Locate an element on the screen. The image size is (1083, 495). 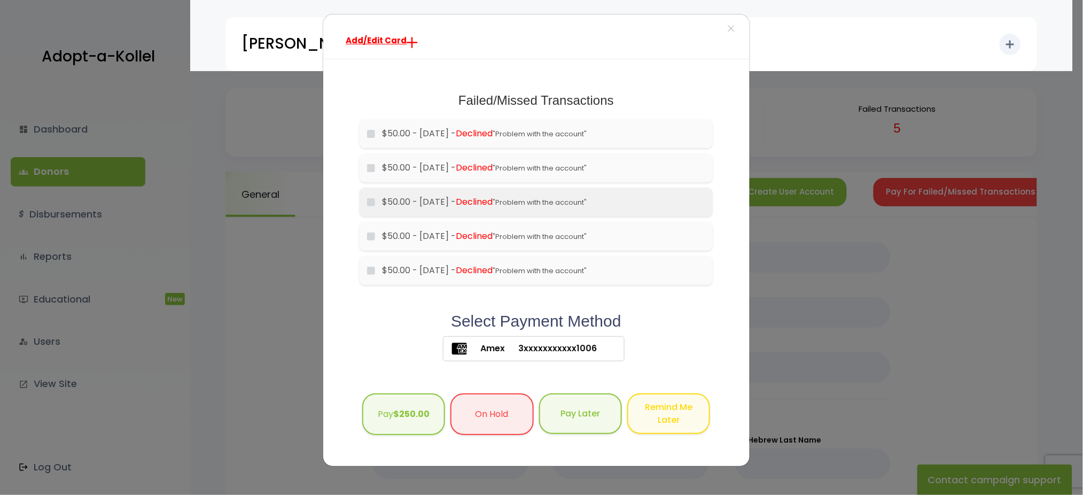
button: Pay$250.00 is located at coordinates (403, 414).